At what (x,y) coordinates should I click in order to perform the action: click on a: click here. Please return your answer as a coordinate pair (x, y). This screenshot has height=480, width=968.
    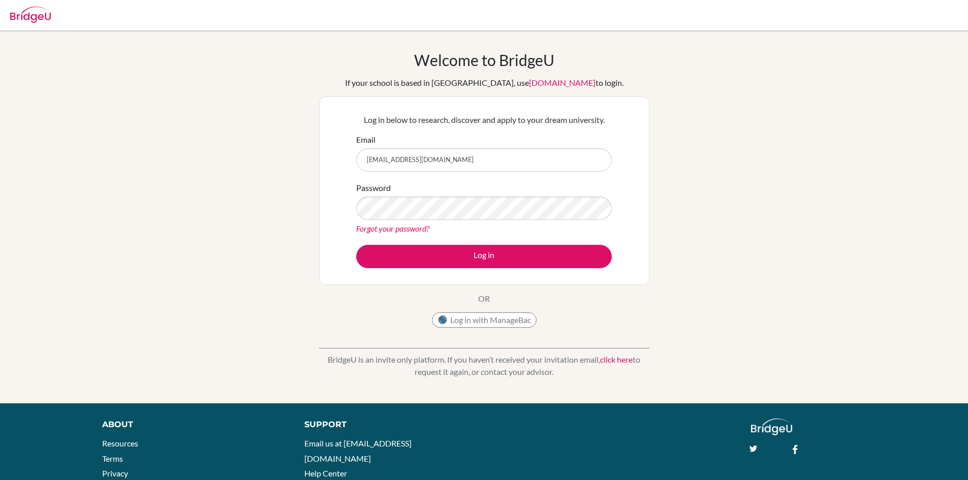
    Looking at the image, I should click on (616, 359).